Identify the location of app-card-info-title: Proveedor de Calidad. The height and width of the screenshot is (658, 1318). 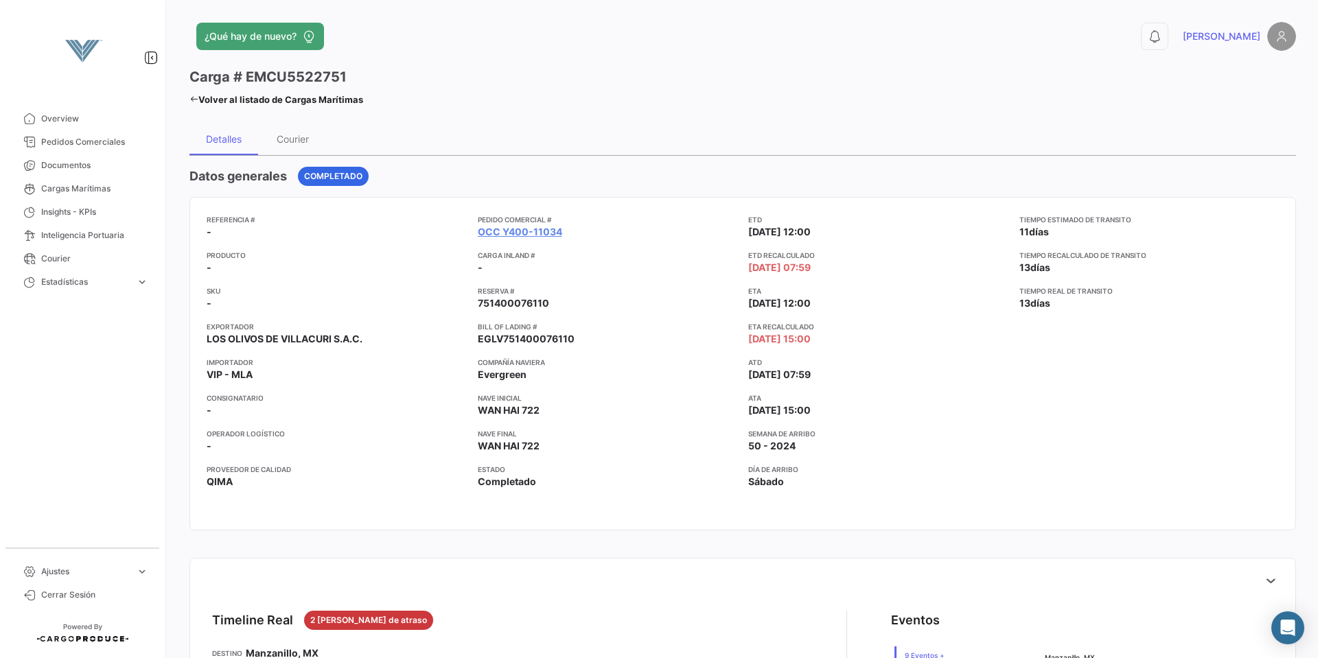
(336, 469).